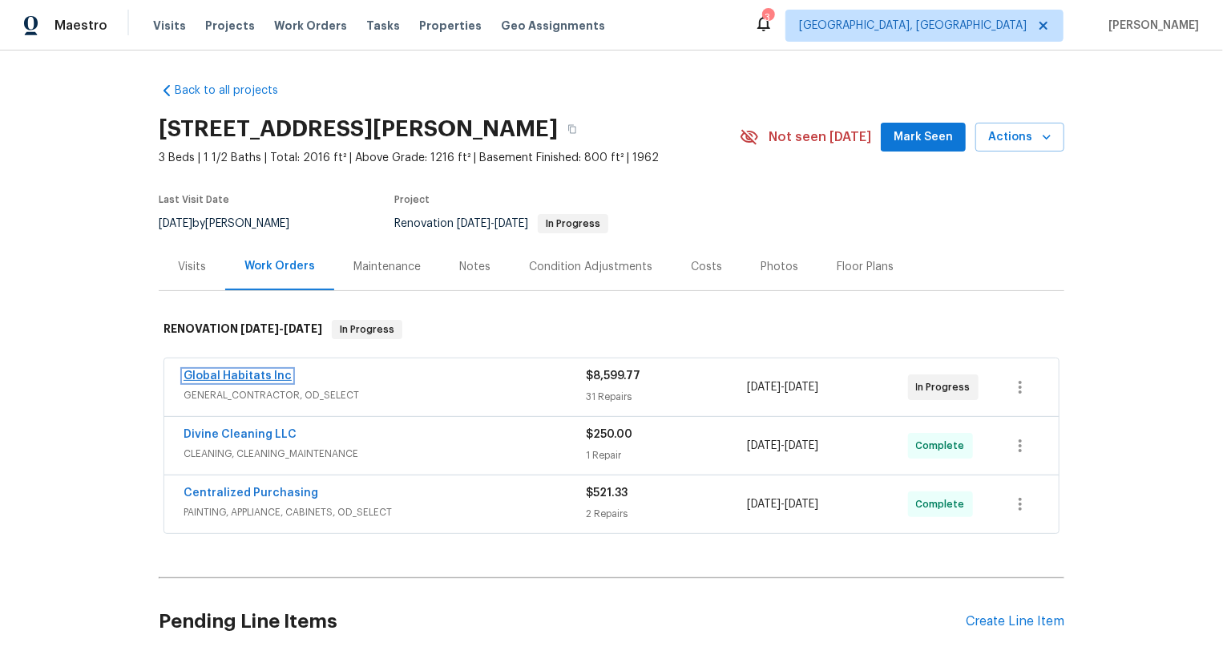 Image resolution: width=1223 pixels, height=659 pixels. I want to click on div: 31 Repairs, so click(666, 397).